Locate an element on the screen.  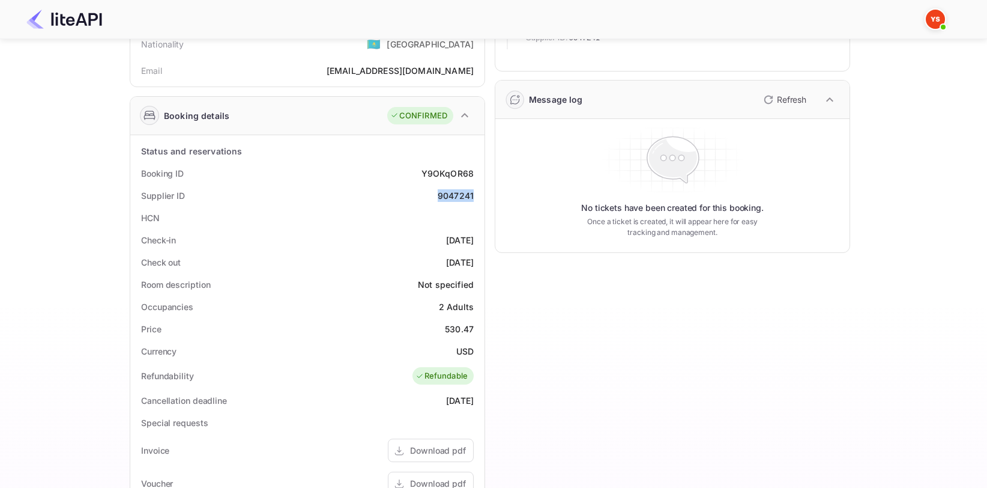
div: HCN is located at coordinates (150, 217).